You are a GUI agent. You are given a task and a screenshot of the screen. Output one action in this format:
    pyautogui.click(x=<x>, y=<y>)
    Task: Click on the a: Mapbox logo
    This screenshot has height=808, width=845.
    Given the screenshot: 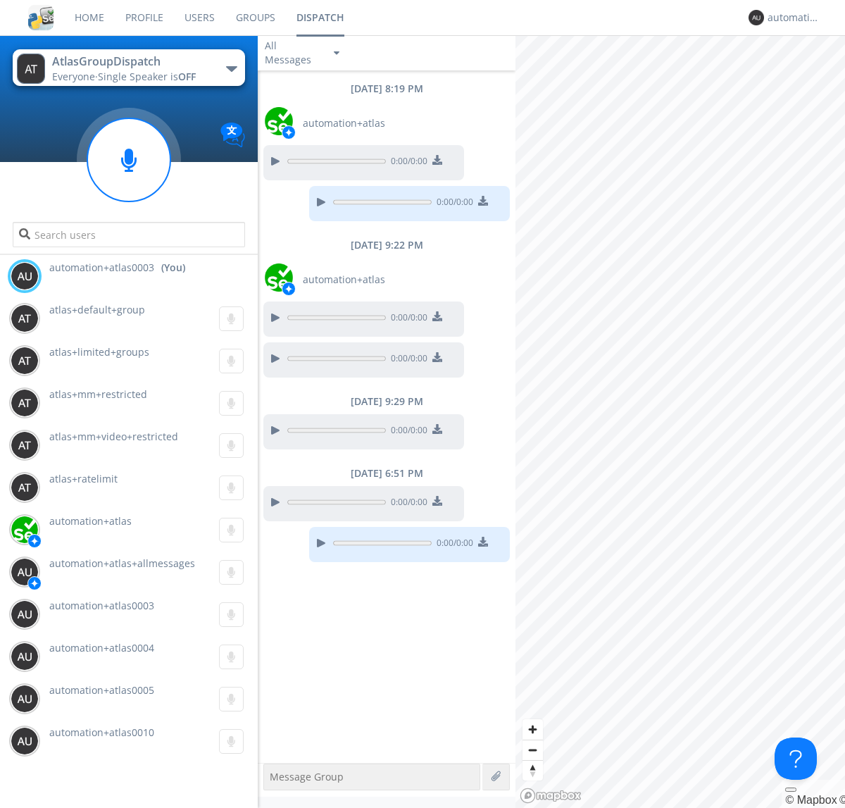 What is the action you would take?
    pyautogui.click(x=551, y=795)
    